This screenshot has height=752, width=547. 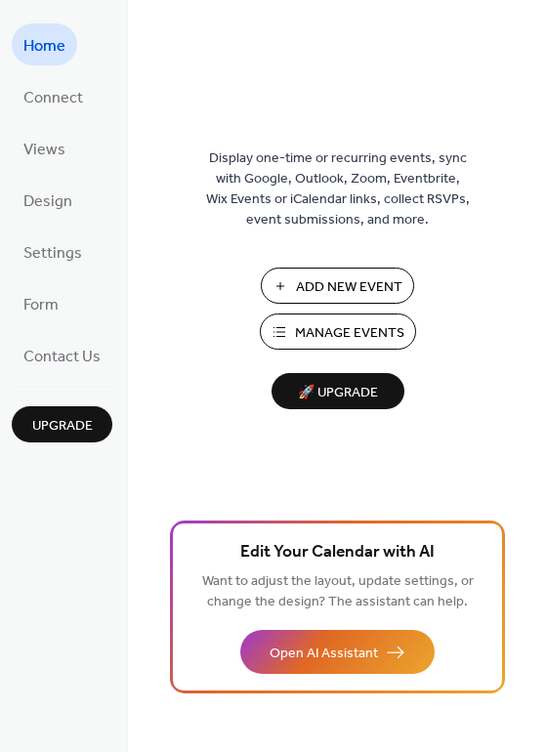 What do you see at coordinates (337, 285) in the screenshot?
I see `button: Add New Event` at bounding box center [337, 285].